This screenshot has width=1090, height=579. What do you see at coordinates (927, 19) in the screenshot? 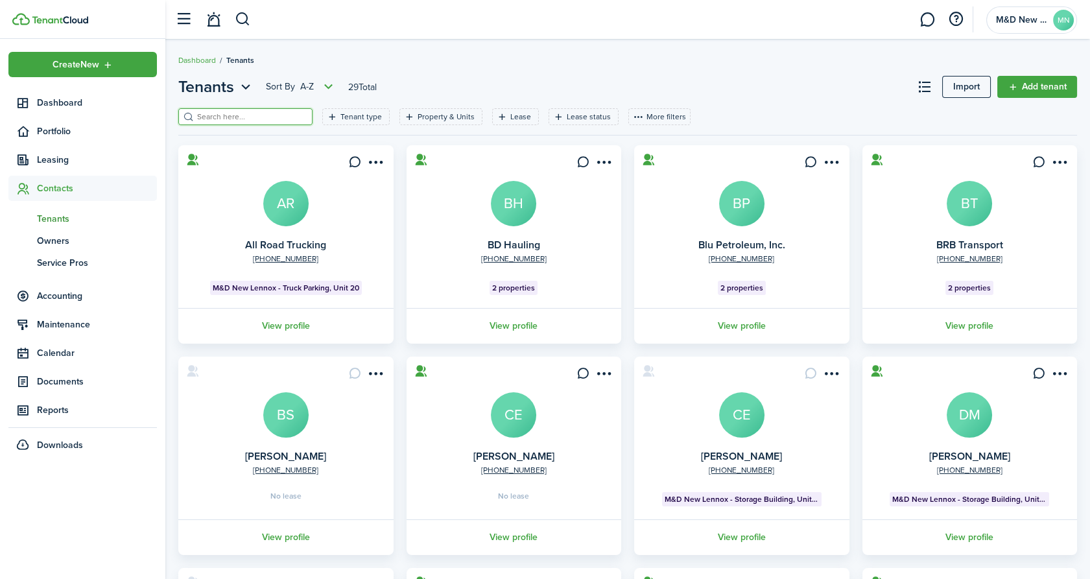
I see `a: Messaging` at bounding box center [927, 19].